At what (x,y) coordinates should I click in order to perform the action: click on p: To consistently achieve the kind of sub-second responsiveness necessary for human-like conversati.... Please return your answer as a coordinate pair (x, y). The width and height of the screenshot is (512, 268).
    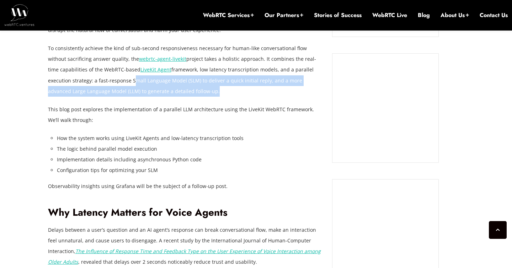
    Looking at the image, I should click on (185, 70).